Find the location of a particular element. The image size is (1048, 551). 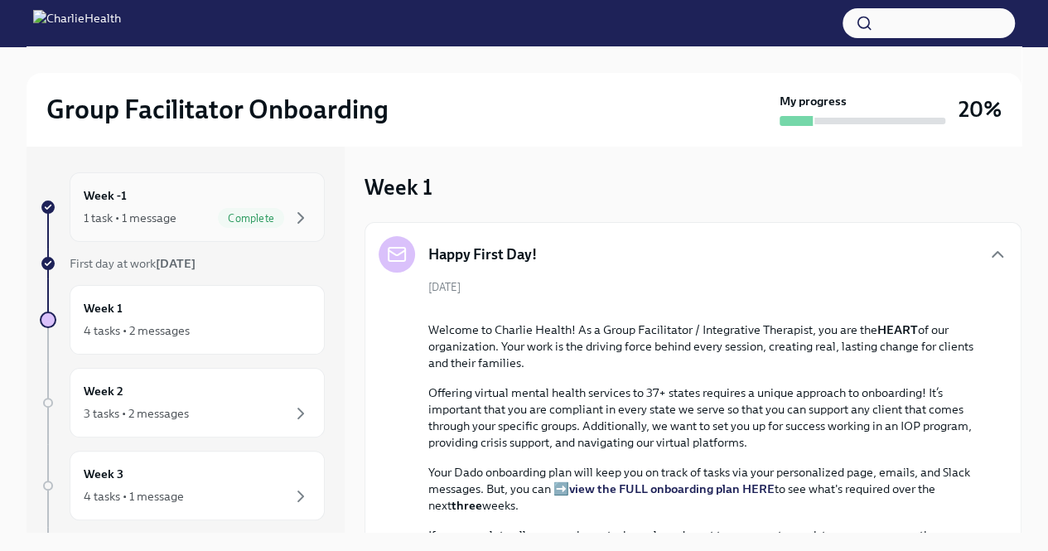

h6: Week -1 is located at coordinates (105, 196).